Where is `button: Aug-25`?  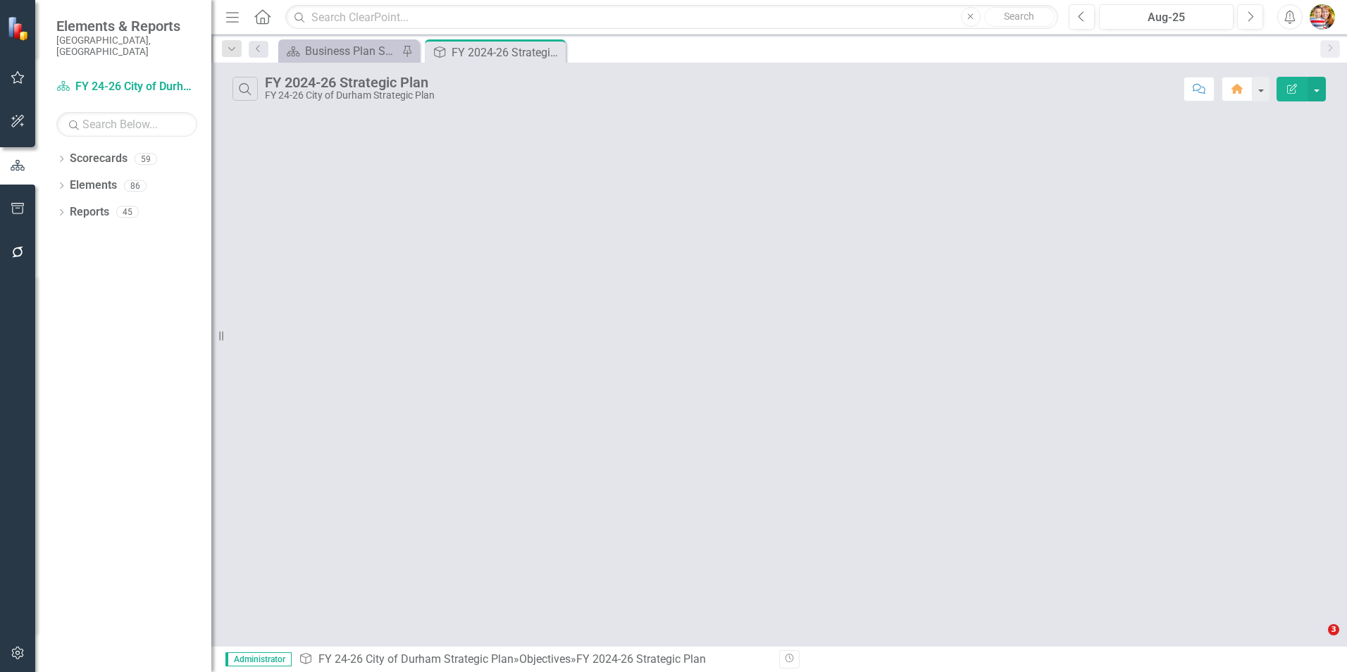 button: Aug-25 is located at coordinates (1166, 17).